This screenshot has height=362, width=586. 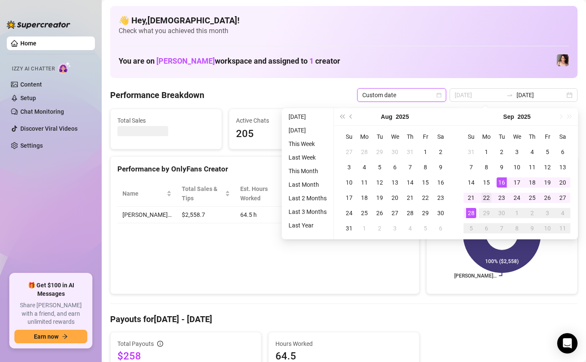 What do you see at coordinates (265, 169) in the screenshot?
I see `div: Performance by OnlyFans Creator` at bounding box center [265, 169].